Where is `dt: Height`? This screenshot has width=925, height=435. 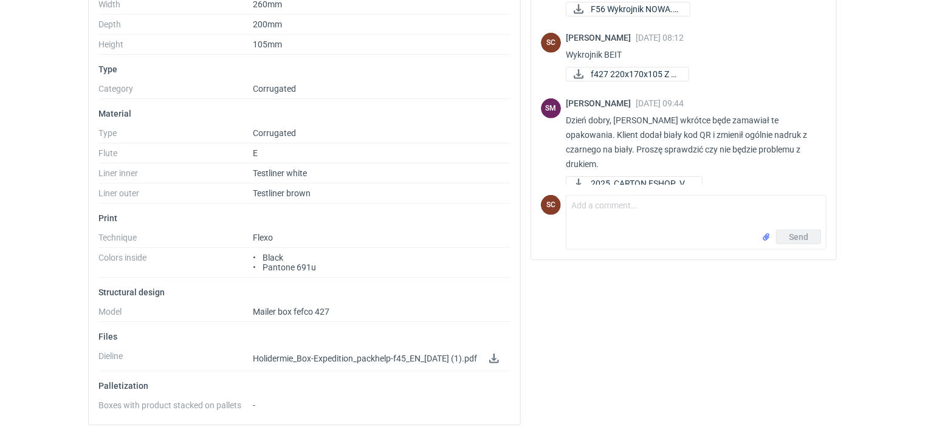
dt: Height is located at coordinates (176, 47).